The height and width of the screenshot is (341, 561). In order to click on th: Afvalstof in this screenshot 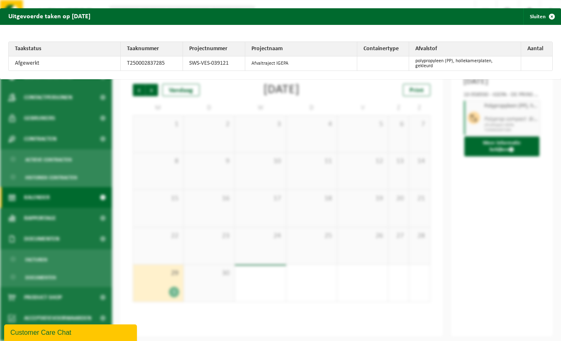, I will do `click(465, 49)`.